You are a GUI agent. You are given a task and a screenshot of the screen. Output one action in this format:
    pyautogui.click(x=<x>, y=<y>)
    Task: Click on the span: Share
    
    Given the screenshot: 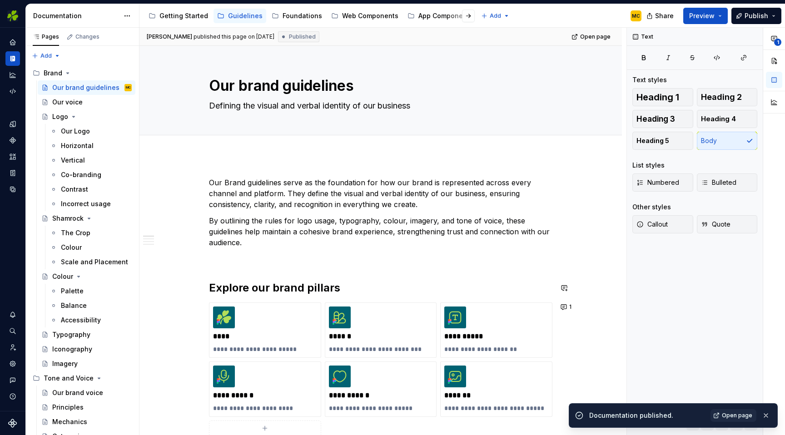 What is the action you would take?
    pyautogui.click(x=664, y=16)
    